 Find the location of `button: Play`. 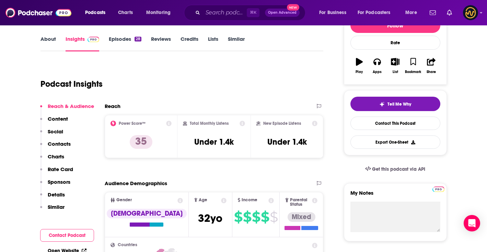

button: Play is located at coordinates (359, 66).